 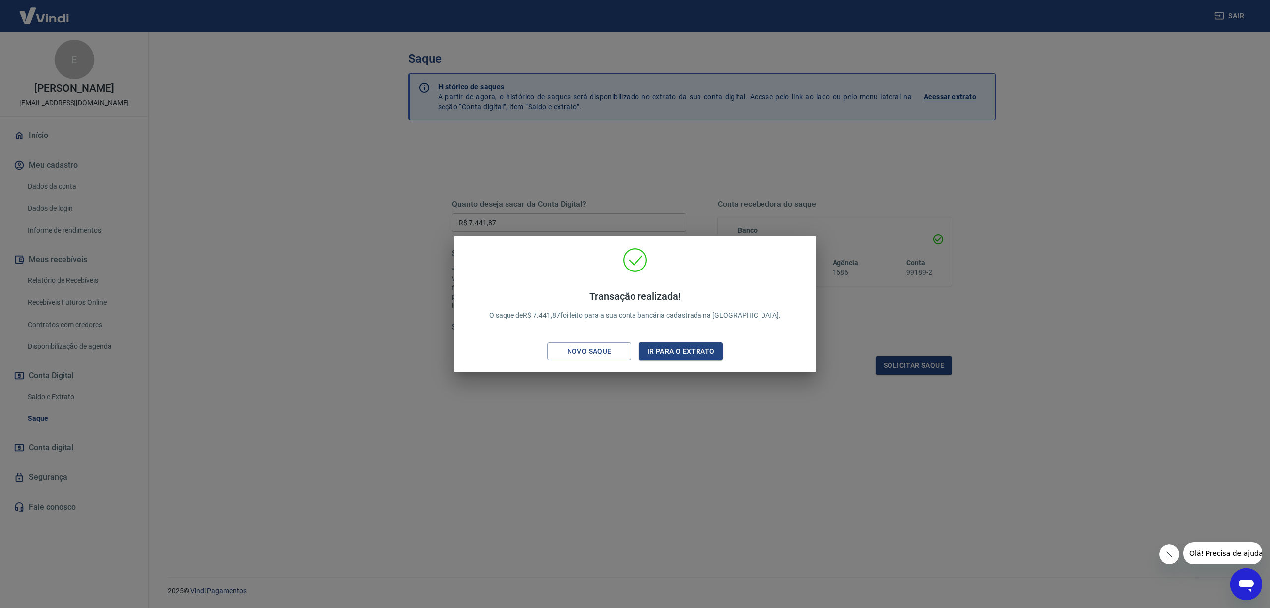 What do you see at coordinates (635, 296) in the screenshot?
I see `h4: Transação realizada!` at bounding box center [635, 296].